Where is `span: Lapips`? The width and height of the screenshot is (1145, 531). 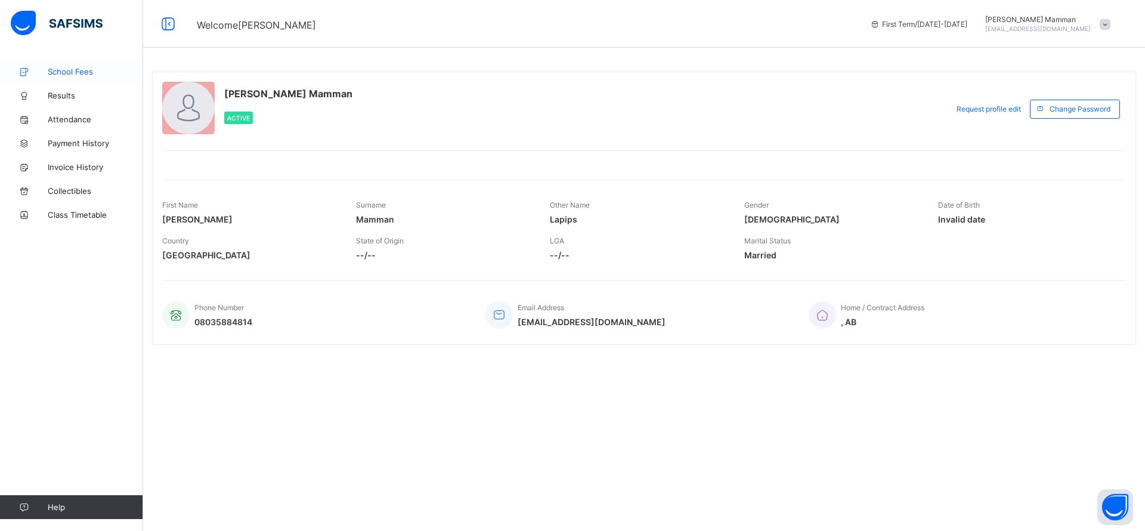 span: Lapips is located at coordinates (638, 219).